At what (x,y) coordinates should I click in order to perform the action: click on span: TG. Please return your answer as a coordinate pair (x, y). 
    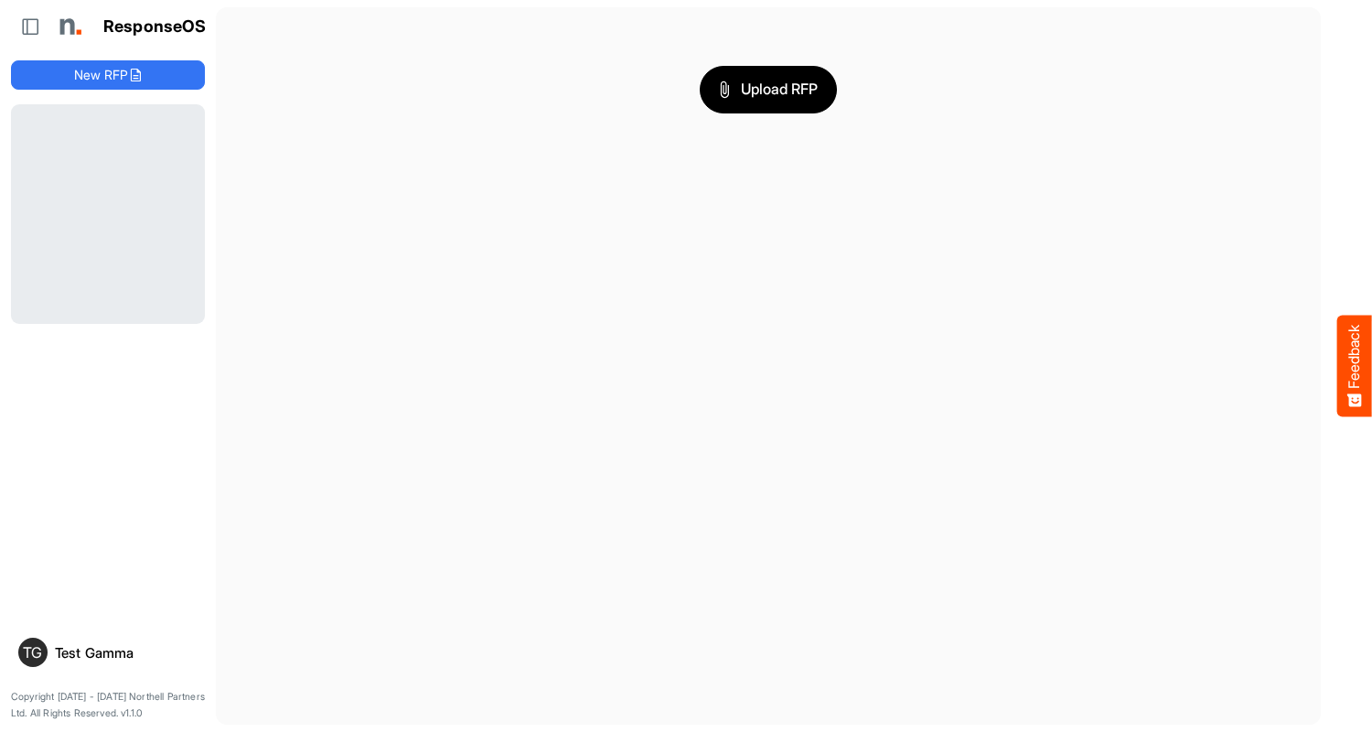
    Looking at the image, I should click on (32, 652).